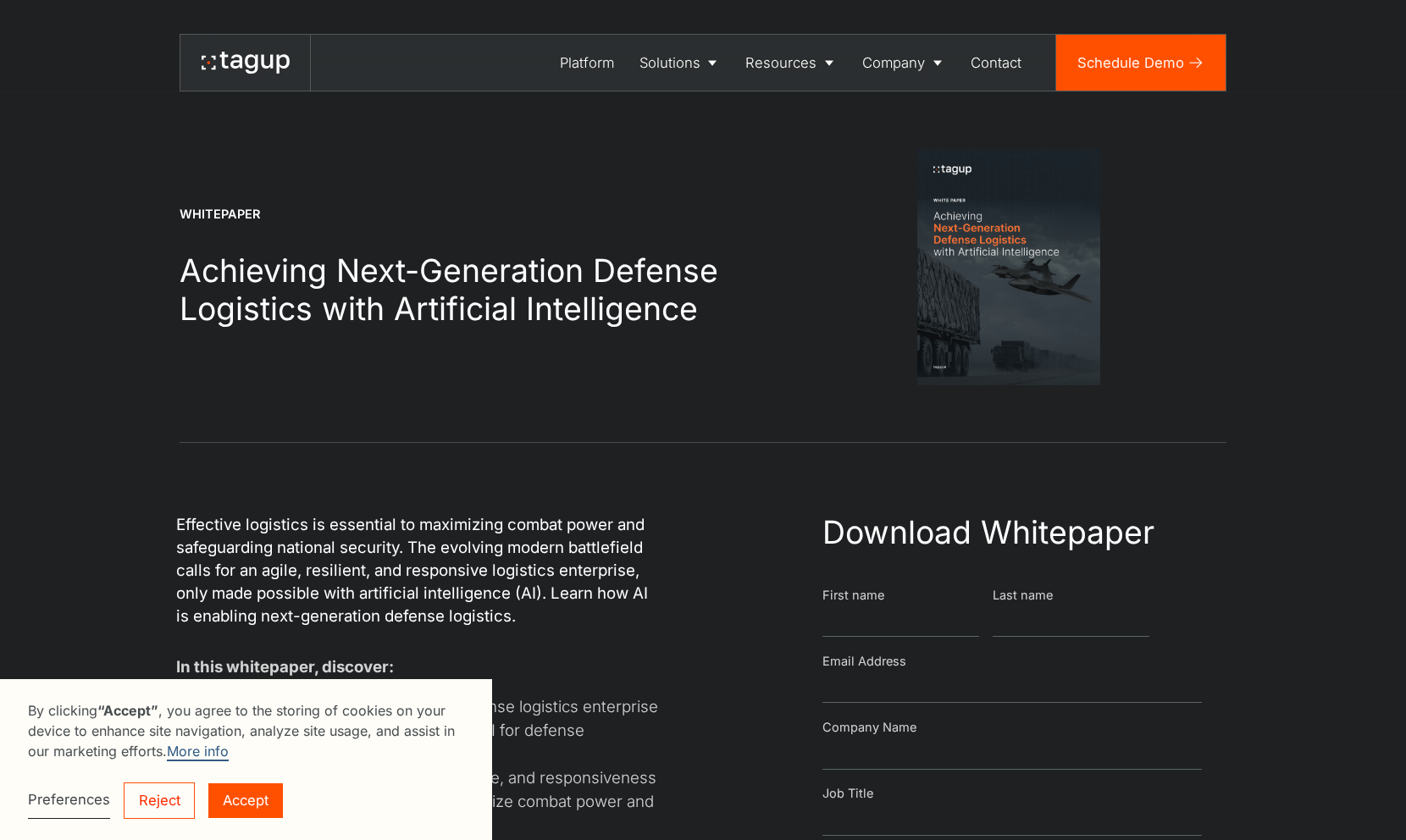 Image resolution: width=1406 pixels, height=840 pixels. What do you see at coordinates (1012, 661) in the screenshot?
I see `div: Email Address` at bounding box center [1012, 661].